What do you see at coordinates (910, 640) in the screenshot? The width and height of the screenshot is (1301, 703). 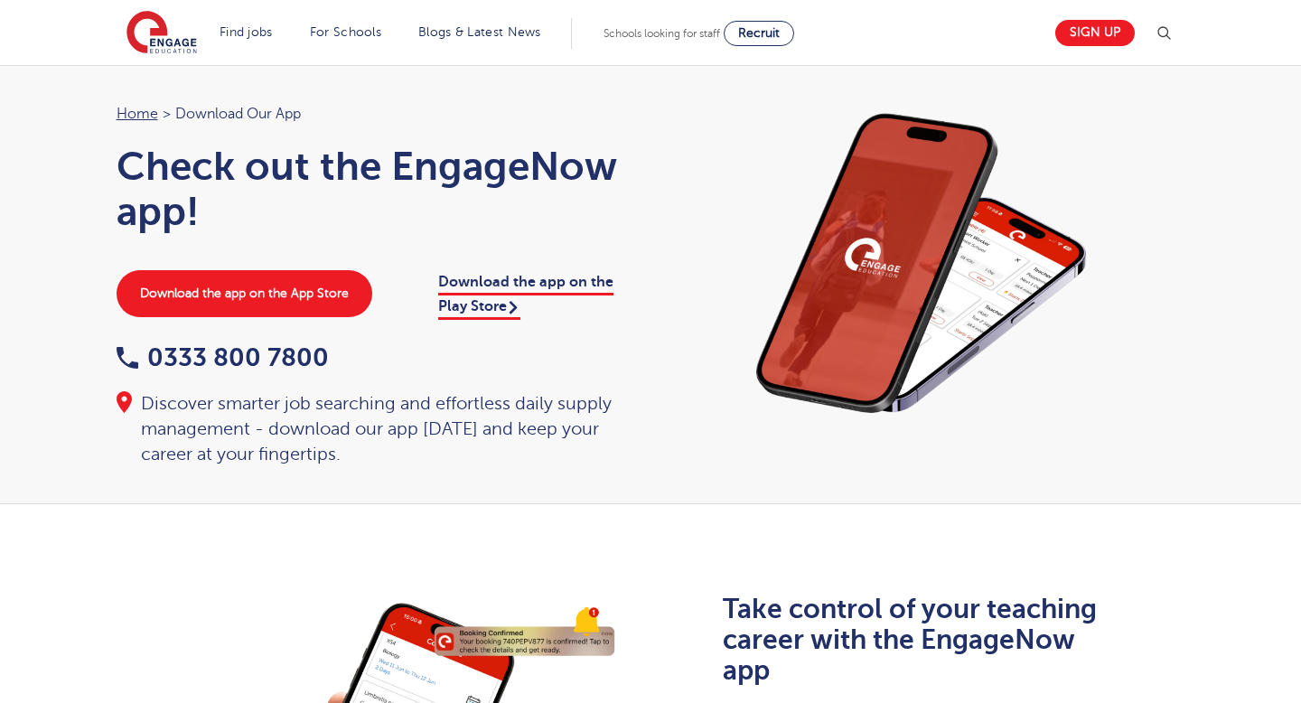 I see `b: Take control of your teaching career with the EngageNow app` at bounding box center [910, 640].